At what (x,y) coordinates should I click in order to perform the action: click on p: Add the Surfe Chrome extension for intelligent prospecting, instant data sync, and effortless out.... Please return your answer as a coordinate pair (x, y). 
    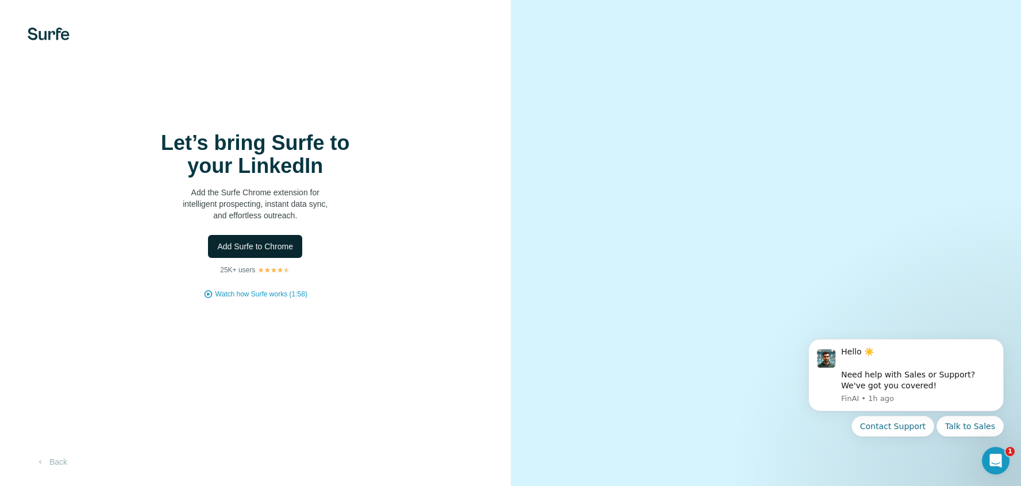
    Looking at the image, I should click on (255, 204).